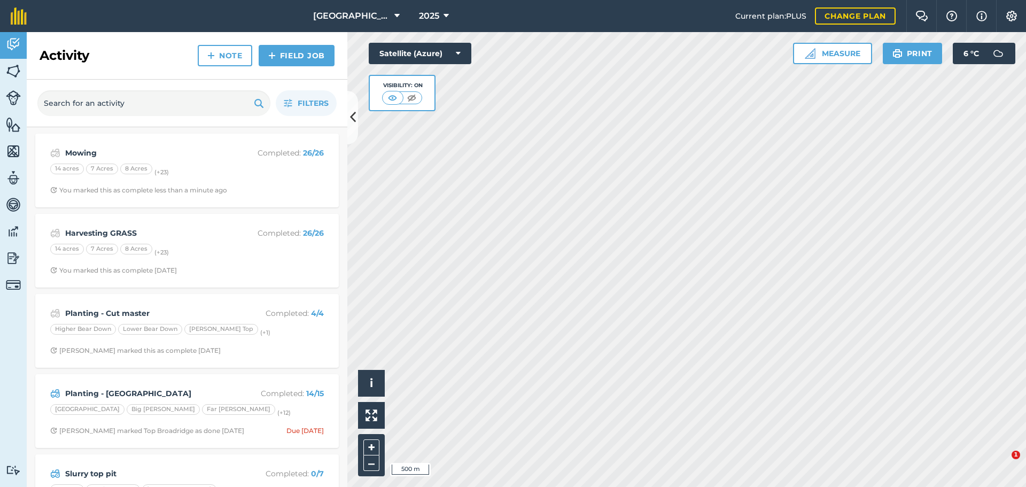 Image resolution: width=1026 pixels, height=487 pixels. I want to click on div: You marked this as complete less than a minute ago, so click(138, 190).